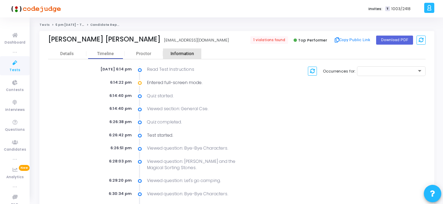 The image size is (443, 204). I want to click on label: Occurrences for:, so click(339, 71).